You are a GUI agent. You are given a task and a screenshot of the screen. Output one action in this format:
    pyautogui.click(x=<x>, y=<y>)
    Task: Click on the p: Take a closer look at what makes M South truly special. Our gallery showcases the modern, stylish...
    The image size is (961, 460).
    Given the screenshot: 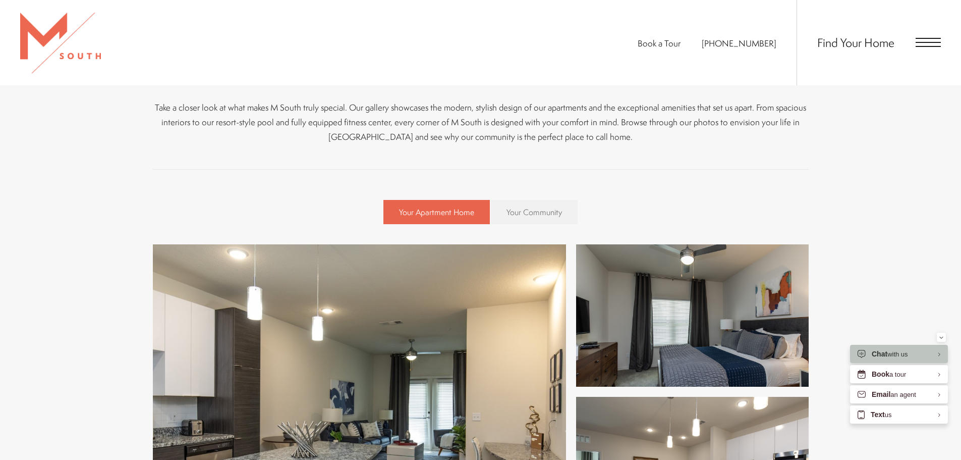 What is the action you would take?
    pyautogui.click(x=481, y=122)
    